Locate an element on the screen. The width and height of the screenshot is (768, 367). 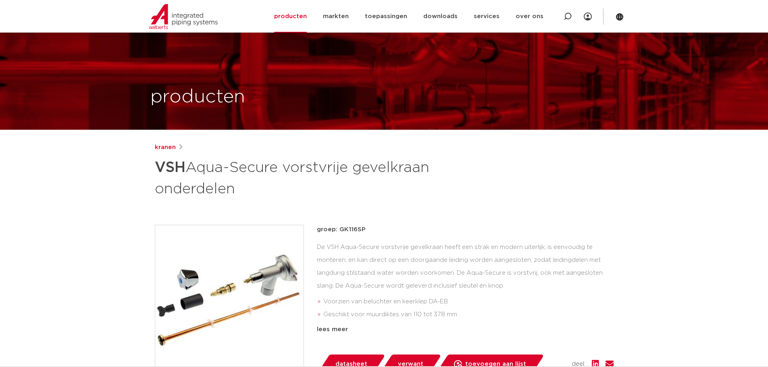
li: Voorzien van beluchter en keerklep DA-EB is located at coordinates (468, 302).